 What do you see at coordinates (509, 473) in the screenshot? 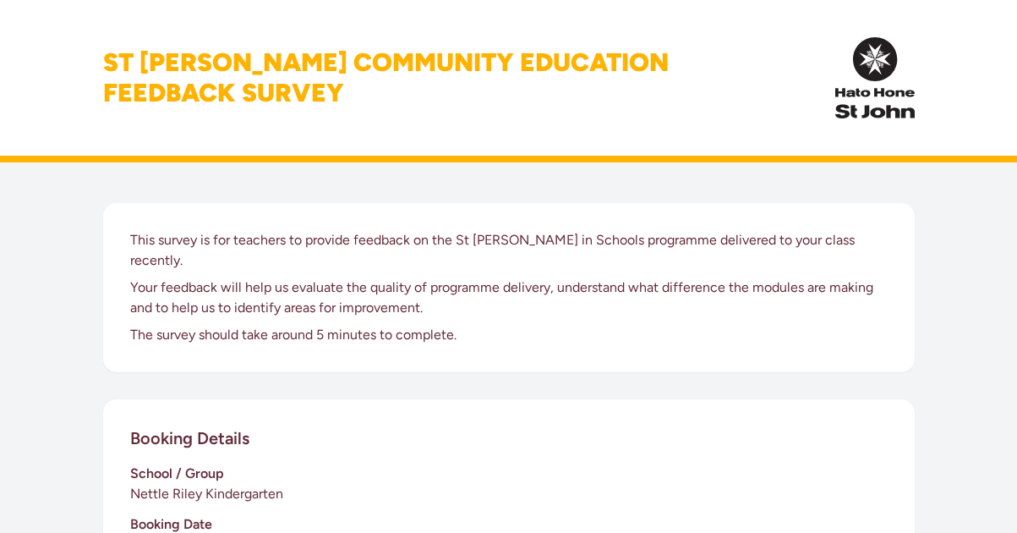
I see `h3: School / Group` at bounding box center [509, 473].